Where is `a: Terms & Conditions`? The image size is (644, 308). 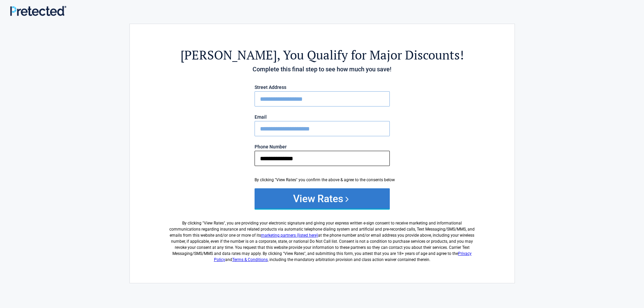
a: Terms & Conditions is located at coordinates (250, 260).